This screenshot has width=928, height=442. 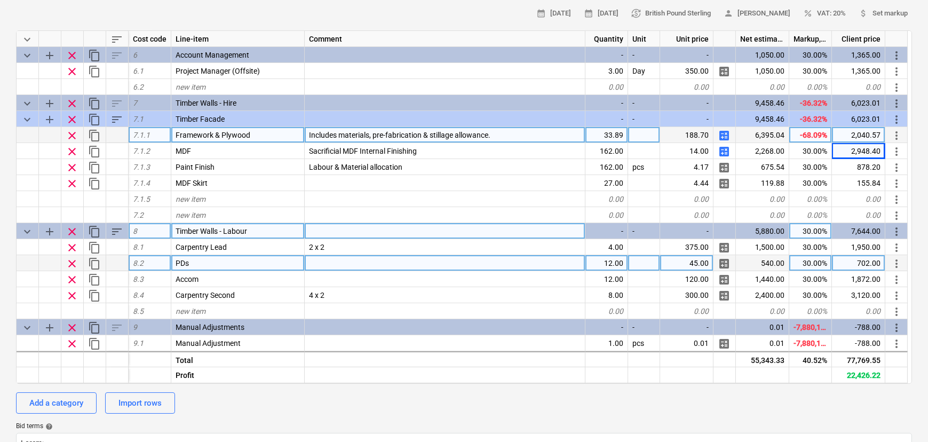 What do you see at coordinates (644, 167) in the screenshot?
I see `div: pcs` at bounding box center [644, 167].